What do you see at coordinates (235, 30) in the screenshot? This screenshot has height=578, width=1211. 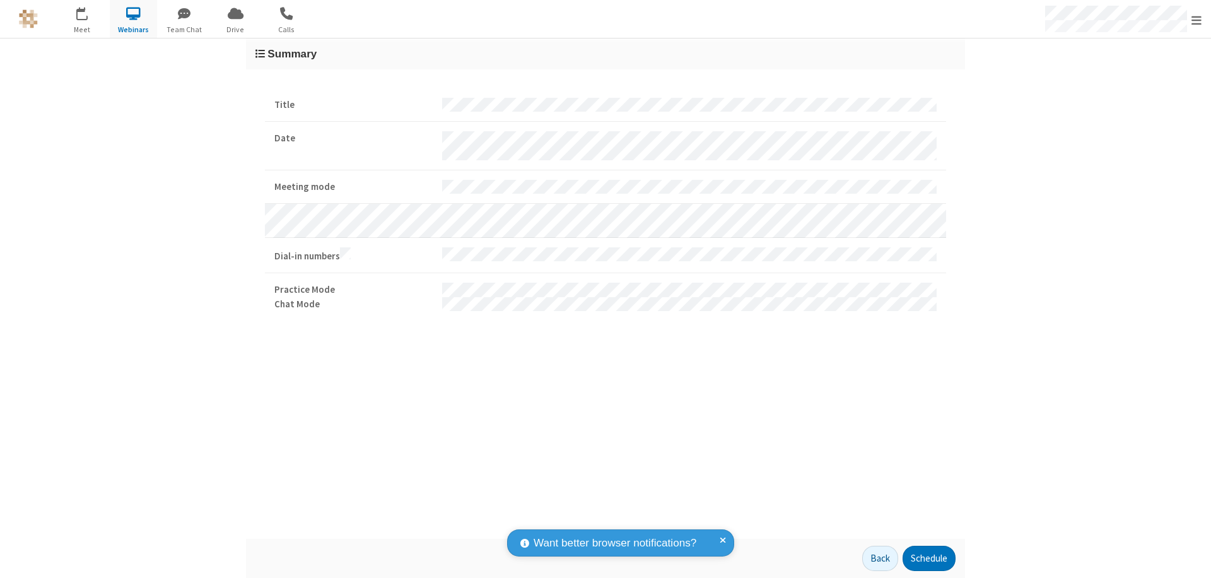 I see `span: Drive` at bounding box center [235, 30].